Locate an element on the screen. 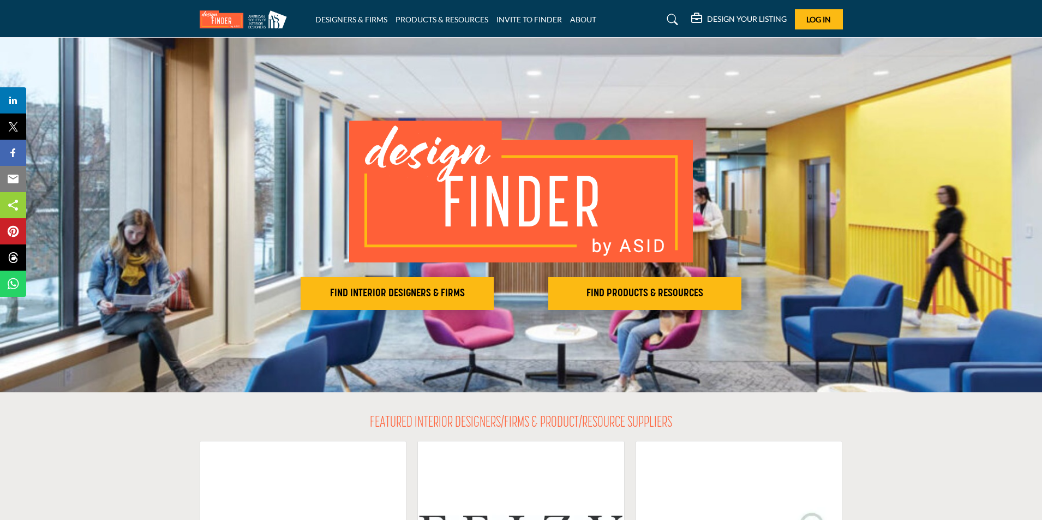  button: Log In is located at coordinates (819, 19).